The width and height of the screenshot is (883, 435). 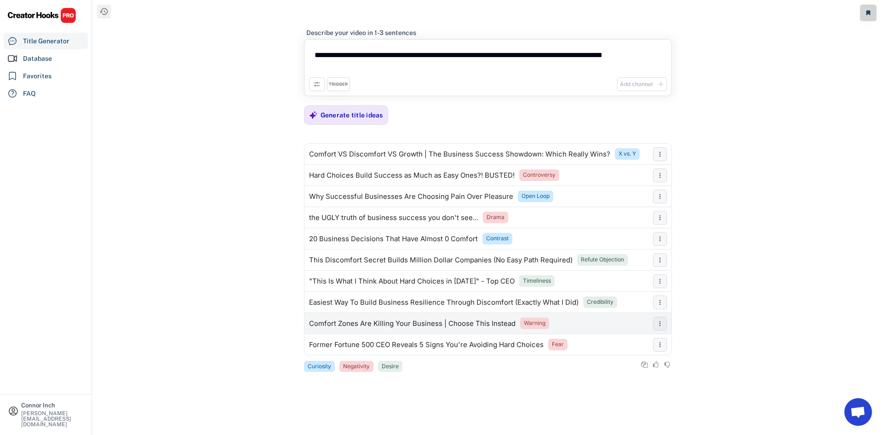 What do you see at coordinates (29, 93) in the screenshot?
I see `div: FAQ` at bounding box center [29, 93].